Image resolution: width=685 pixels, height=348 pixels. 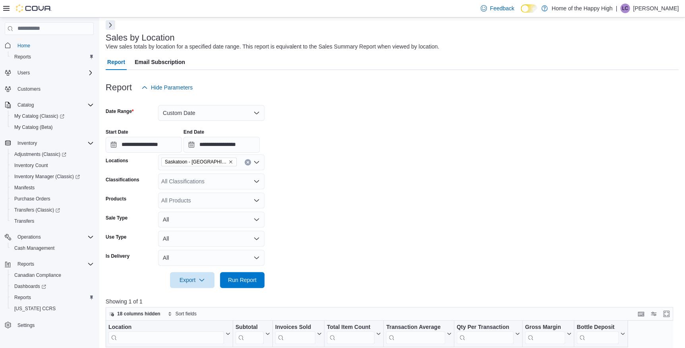 I want to click on h3: Report, so click(x=119, y=87).